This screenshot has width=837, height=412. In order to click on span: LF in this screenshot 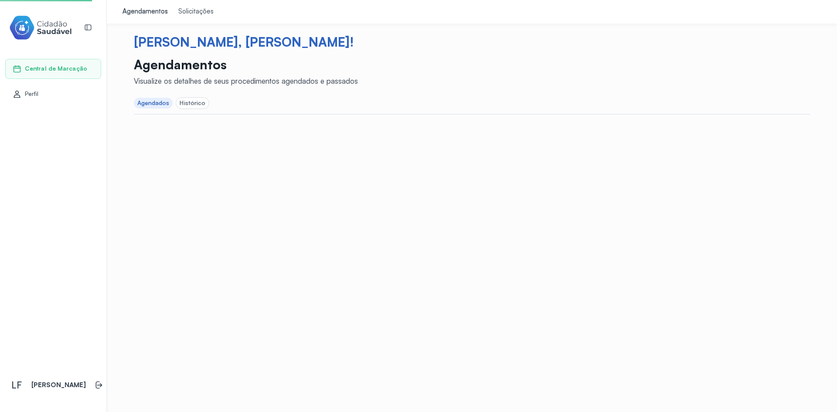, I will do `click(17, 385)`.